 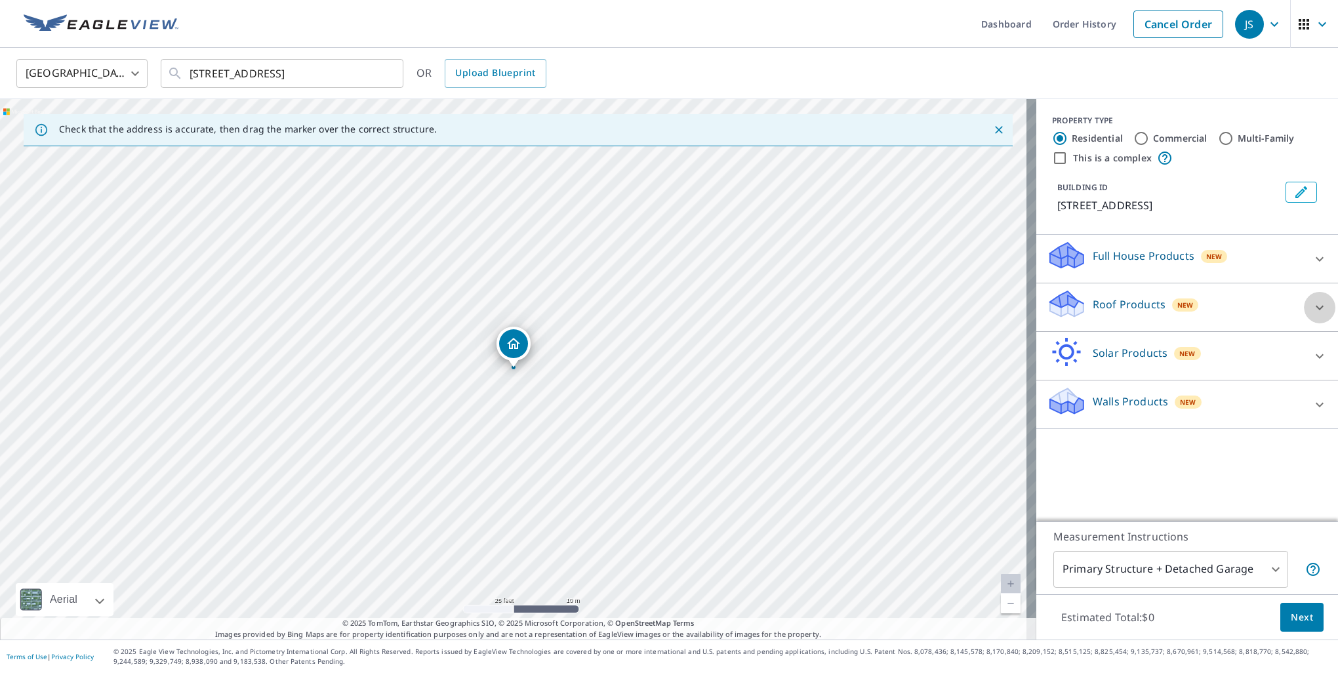 What do you see at coordinates (1178, 24) in the screenshot?
I see `a: Cancel Order` at bounding box center [1178, 24].